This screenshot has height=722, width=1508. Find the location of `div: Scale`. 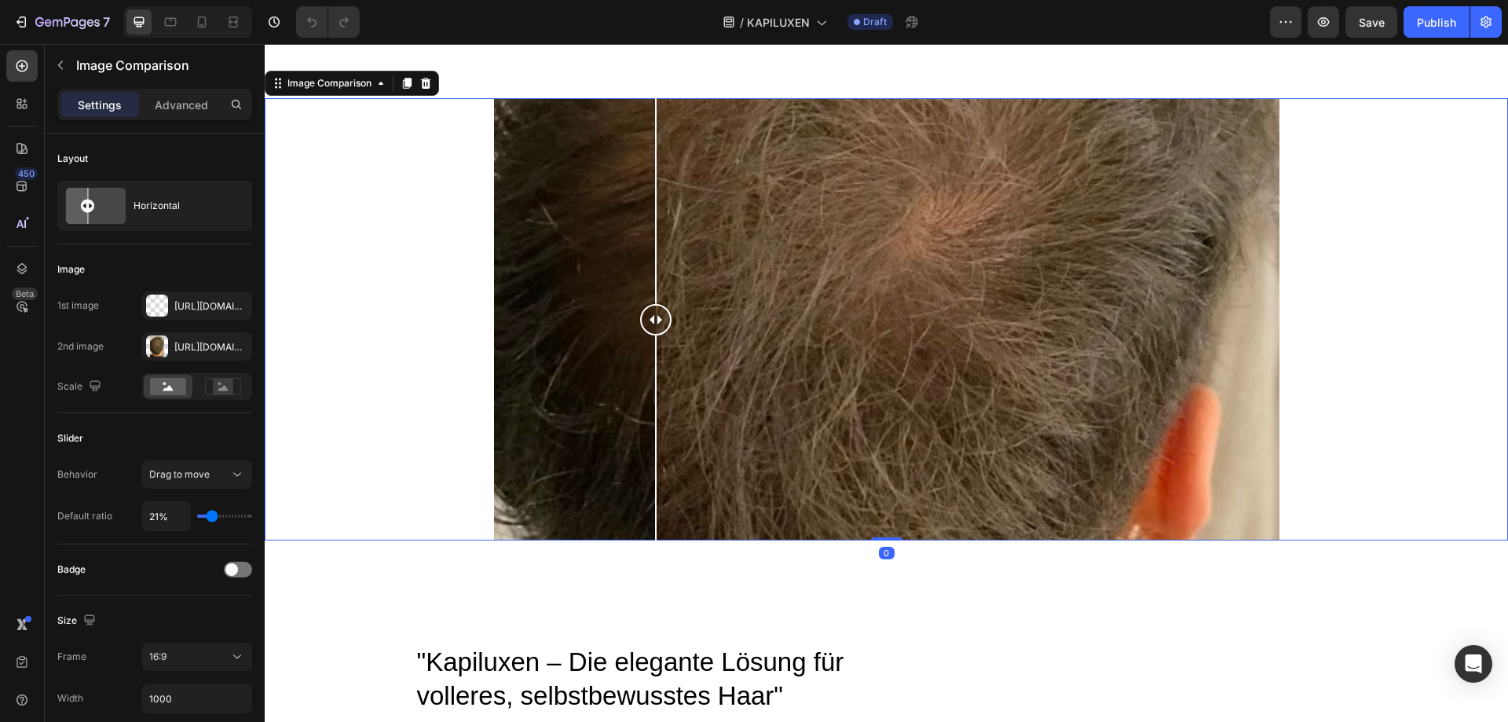

div: Scale is located at coordinates (81, 386).